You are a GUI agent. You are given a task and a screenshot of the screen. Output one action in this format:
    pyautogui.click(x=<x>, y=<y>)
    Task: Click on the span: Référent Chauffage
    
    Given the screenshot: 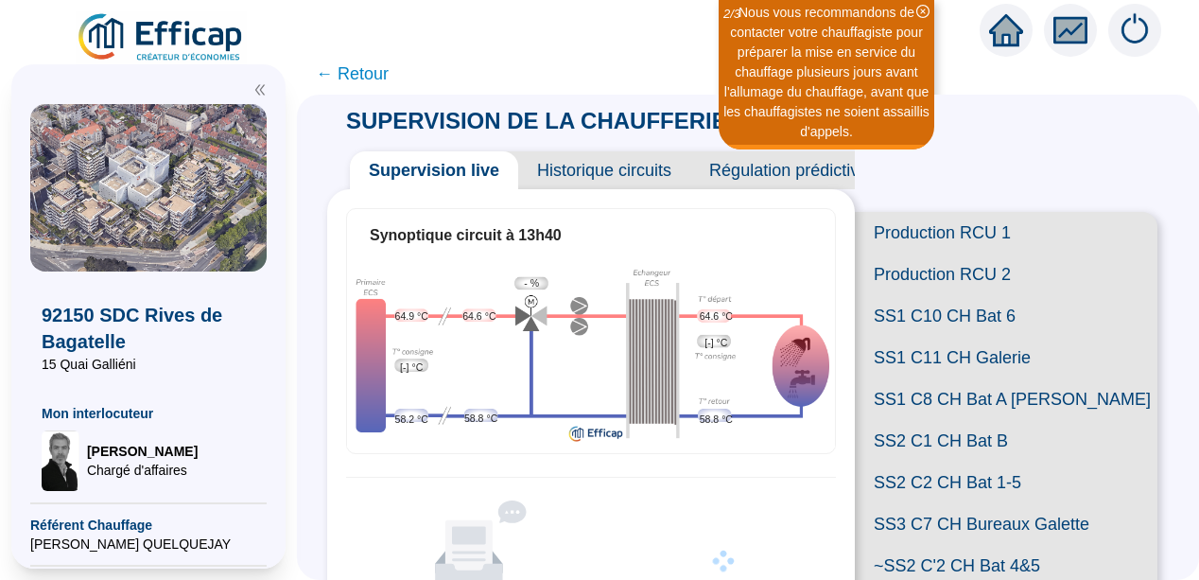 What is the action you would take?
    pyautogui.click(x=148, y=525)
    